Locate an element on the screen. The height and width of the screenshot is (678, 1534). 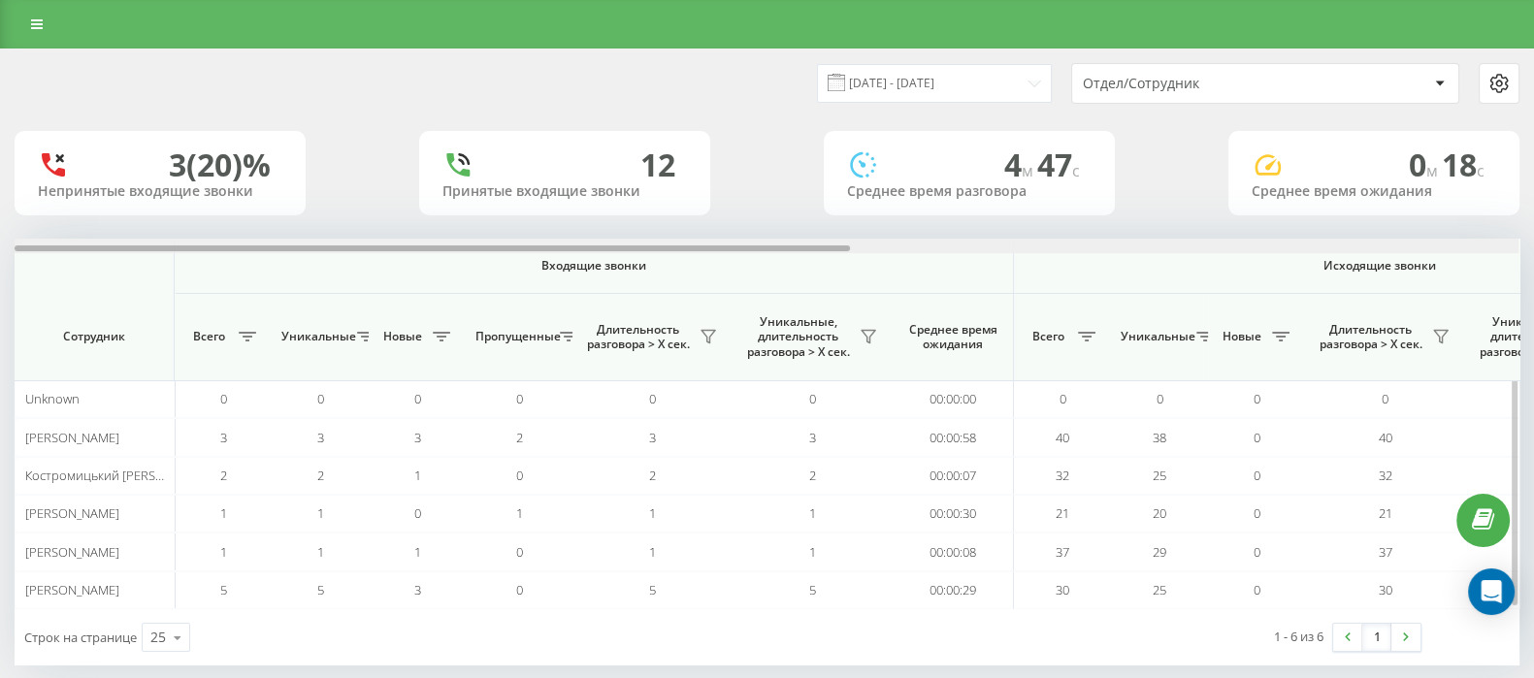
span: Unknown is located at coordinates (52, 399).